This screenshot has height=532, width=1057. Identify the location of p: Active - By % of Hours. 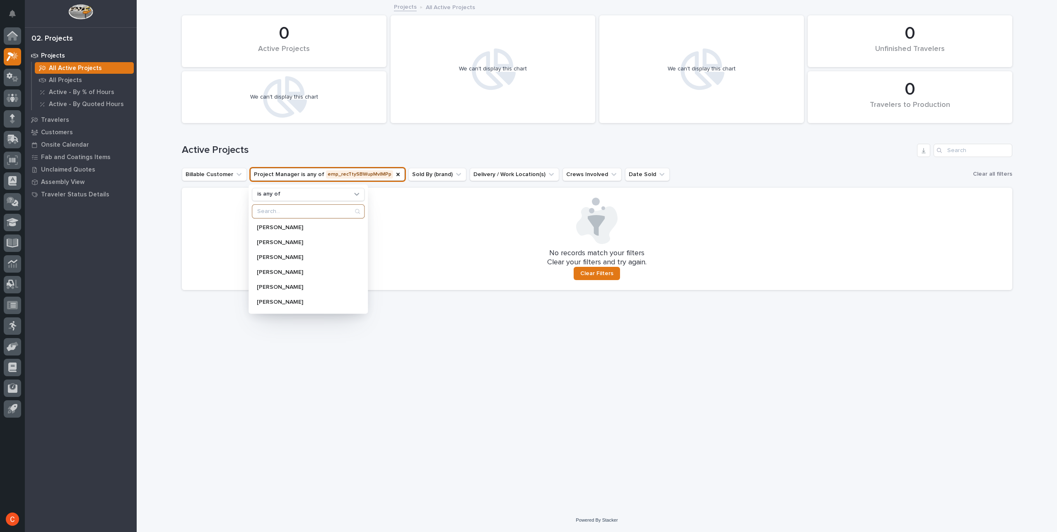
(82, 92).